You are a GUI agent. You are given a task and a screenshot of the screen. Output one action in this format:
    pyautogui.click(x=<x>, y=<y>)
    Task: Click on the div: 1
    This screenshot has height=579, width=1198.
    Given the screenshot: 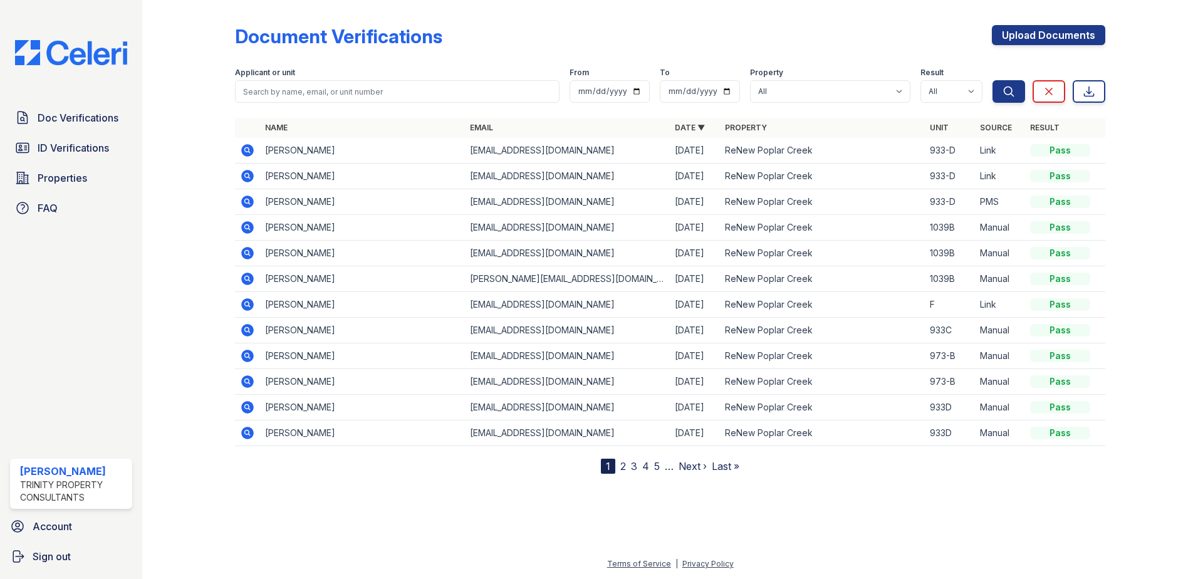 What is the action you would take?
    pyautogui.click(x=608, y=466)
    